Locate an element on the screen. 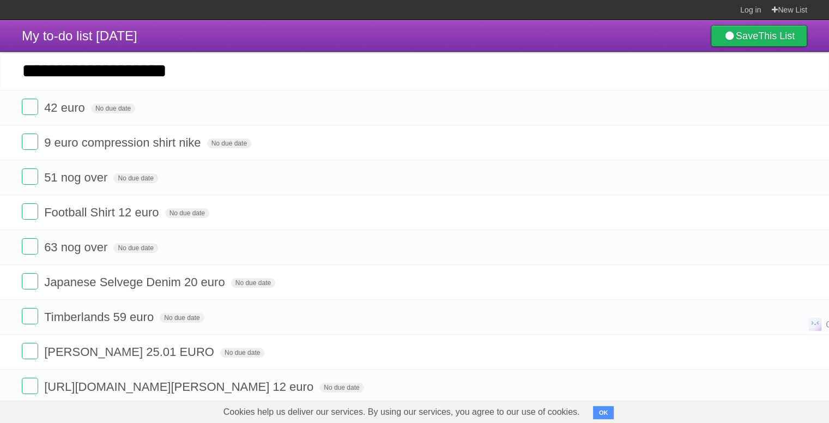  span: 63 nog over is located at coordinates (77, 247).